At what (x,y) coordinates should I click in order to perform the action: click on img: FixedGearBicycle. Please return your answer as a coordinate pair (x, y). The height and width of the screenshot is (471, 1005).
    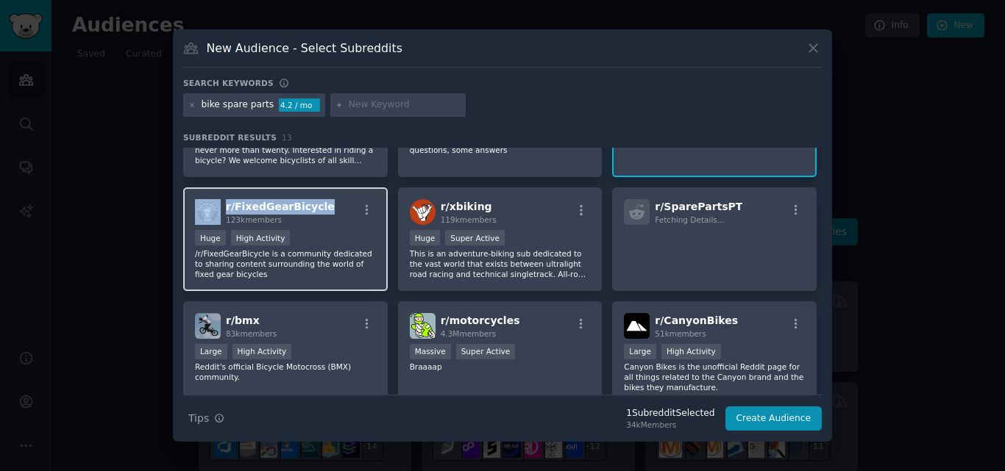
    Looking at the image, I should click on (207, 212).